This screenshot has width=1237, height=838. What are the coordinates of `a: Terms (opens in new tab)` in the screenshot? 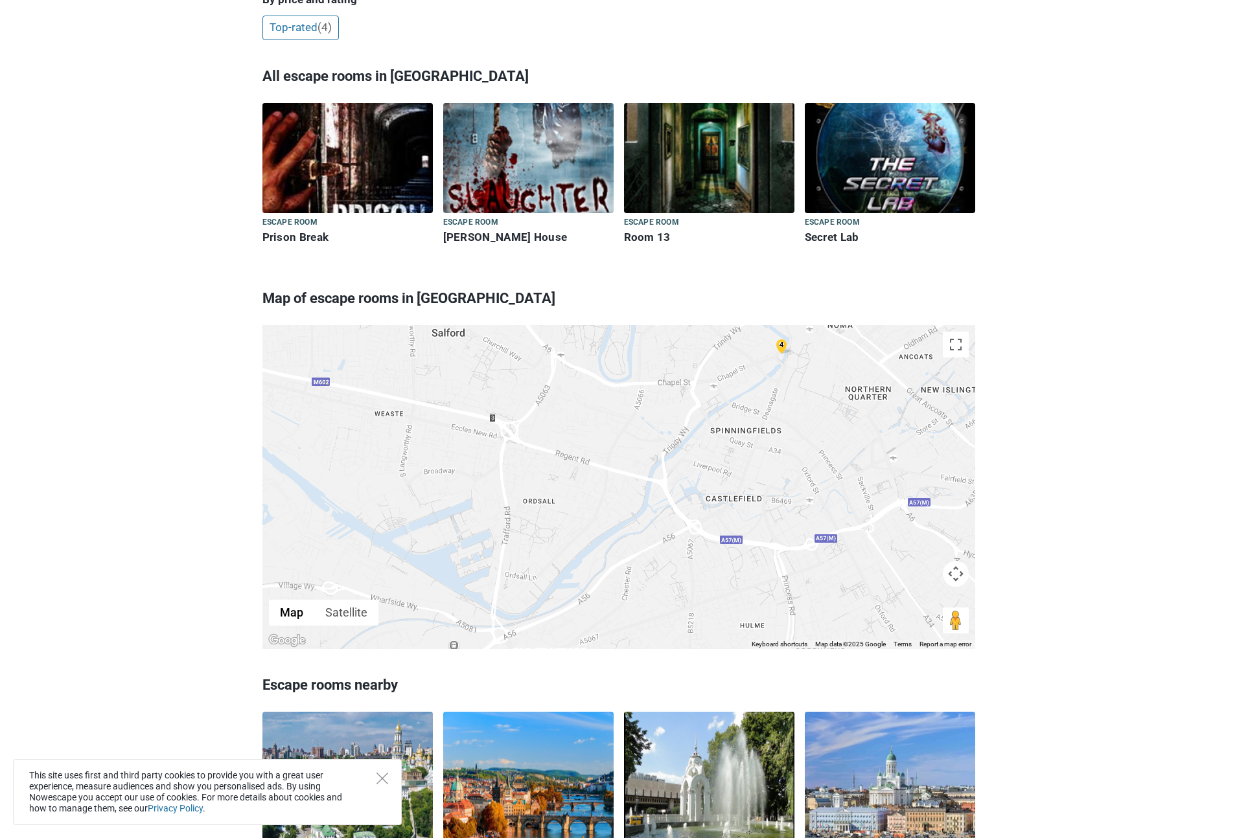 It's located at (902, 644).